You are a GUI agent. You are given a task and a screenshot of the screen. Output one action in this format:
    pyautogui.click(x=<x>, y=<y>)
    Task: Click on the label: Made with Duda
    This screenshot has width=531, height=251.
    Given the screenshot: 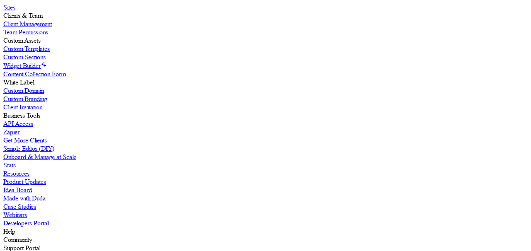 What is the action you would take?
    pyautogui.click(x=24, y=198)
    